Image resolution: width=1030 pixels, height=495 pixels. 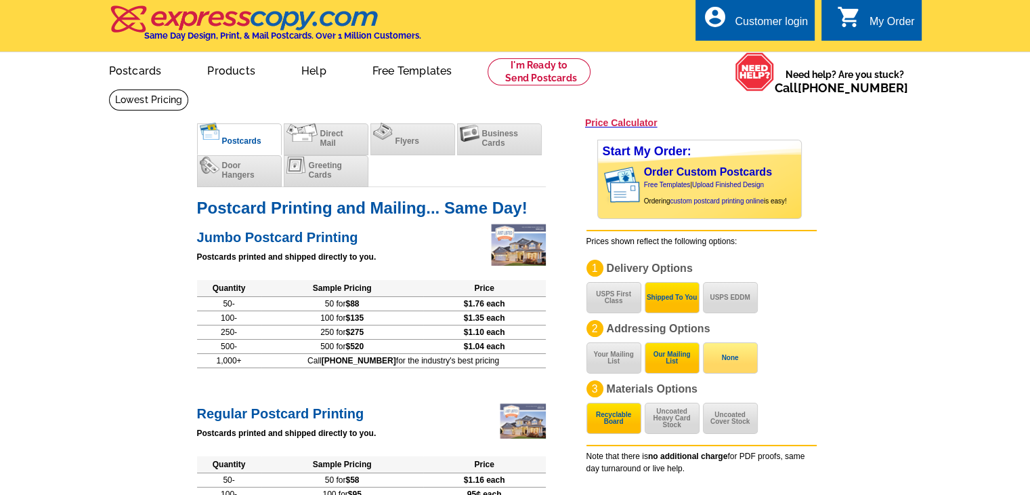 What do you see at coordinates (715, 192) in the screenshot?
I see `span: | Ordering is easy!` at bounding box center [715, 192].